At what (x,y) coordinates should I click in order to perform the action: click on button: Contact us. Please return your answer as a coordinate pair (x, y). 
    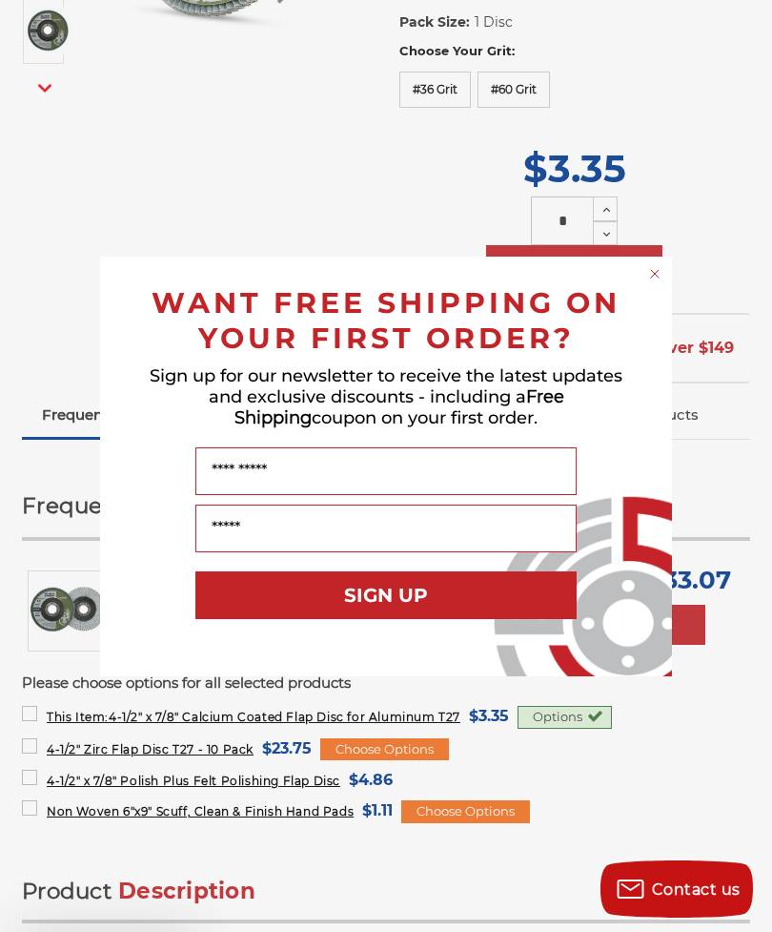
    Looking at the image, I should click on (677, 889).